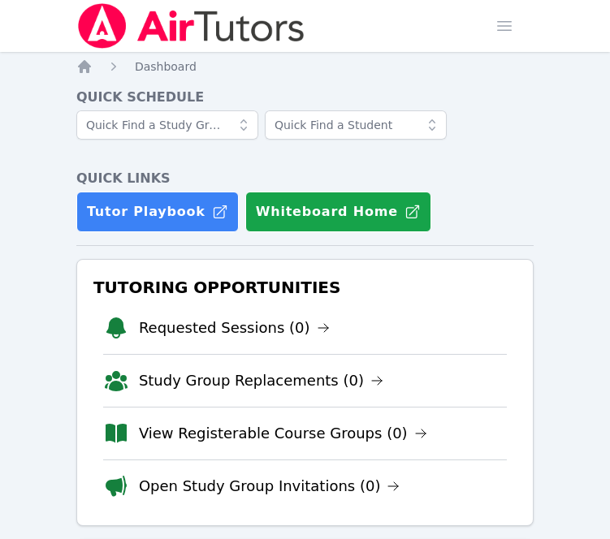 This screenshot has height=539, width=610. What do you see at coordinates (283, 434) in the screenshot?
I see `a: View Registerable Course Groups (0)` at bounding box center [283, 434].